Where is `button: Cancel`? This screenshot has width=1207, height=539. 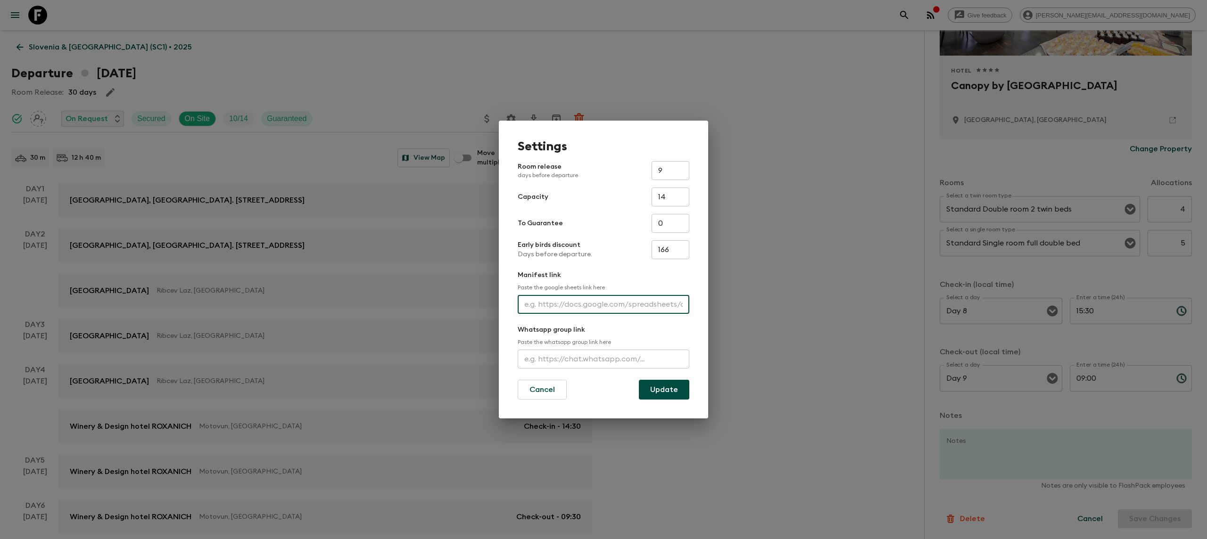 button: Cancel is located at coordinates (542, 390).